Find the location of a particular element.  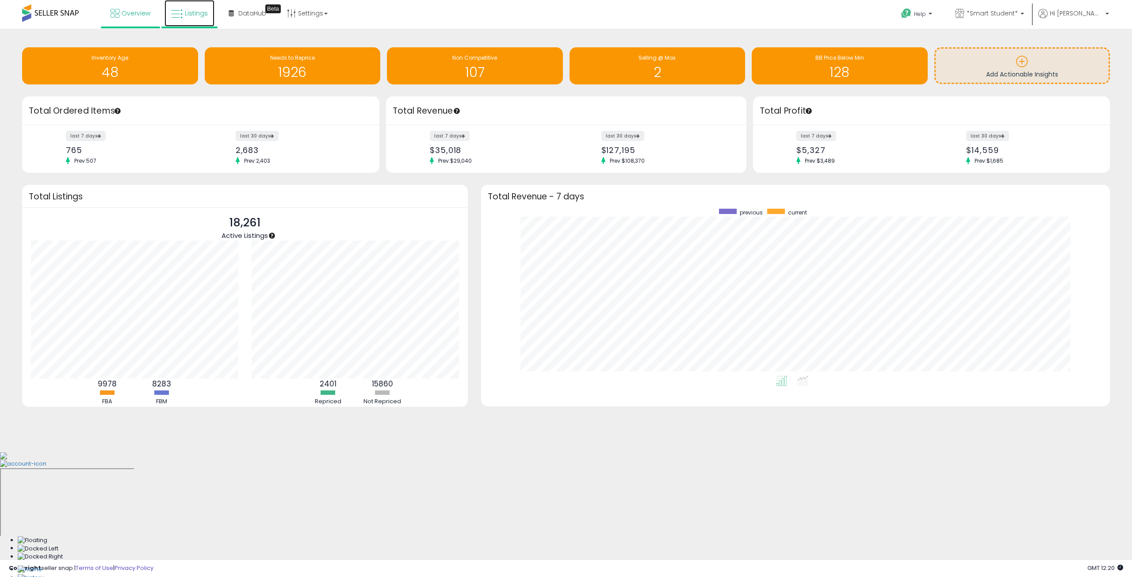

h1: 48 is located at coordinates (110, 72).